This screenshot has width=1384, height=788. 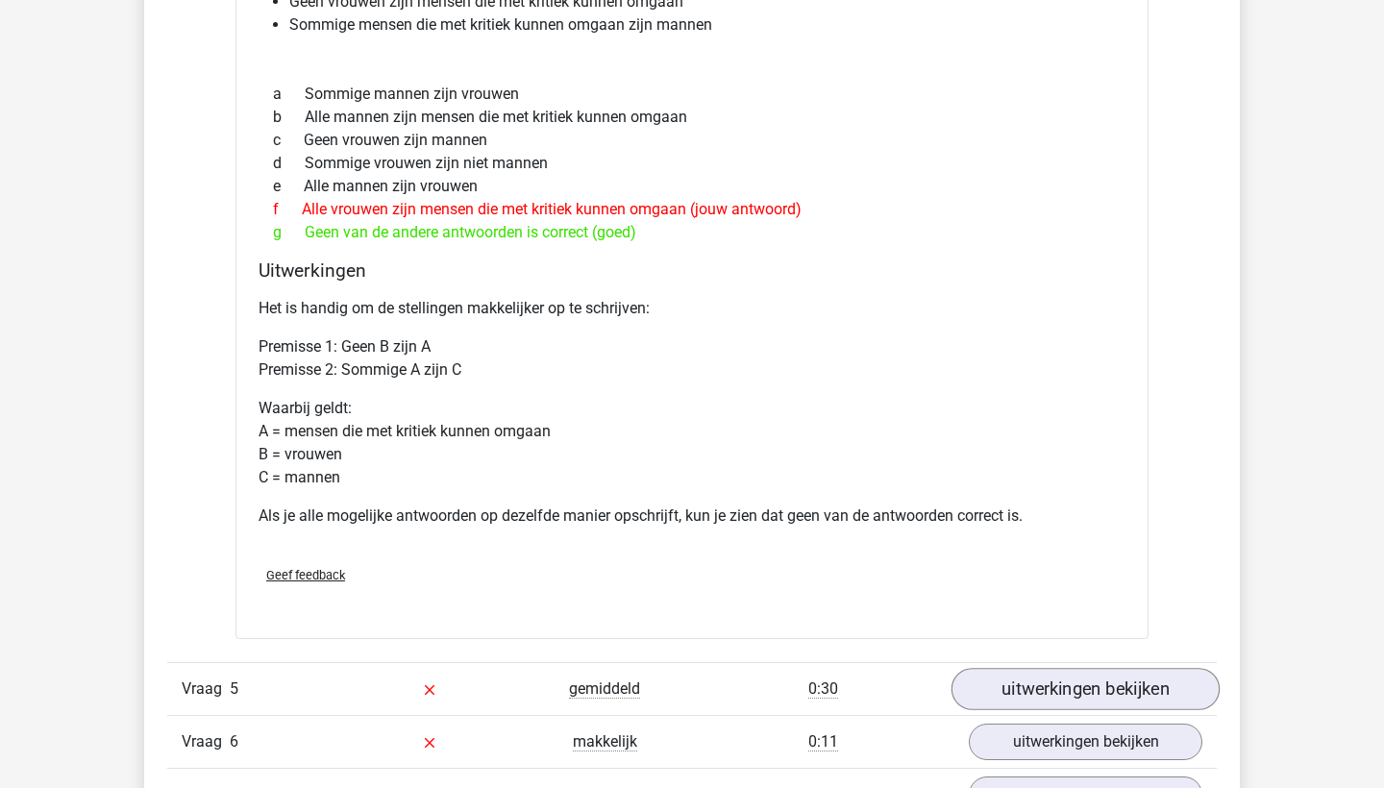 What do you see at coordinates (692, 140) in the screenshot?
I see `div: Geen vrouwen zijn mannen` at bounding box center [692, 140].